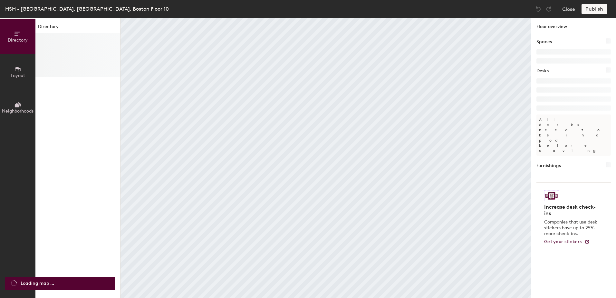  Describe the element at coordinates (326, 158) in the screenshot. I see `canvas: Map` at that location.